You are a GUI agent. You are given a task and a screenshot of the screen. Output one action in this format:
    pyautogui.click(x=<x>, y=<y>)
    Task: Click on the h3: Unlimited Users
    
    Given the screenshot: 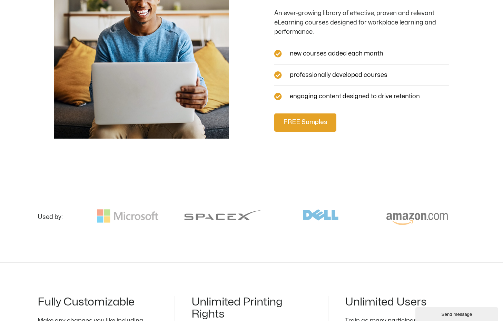 What is the action you would take?
    pyautogui.click(x=405, y=302)
    